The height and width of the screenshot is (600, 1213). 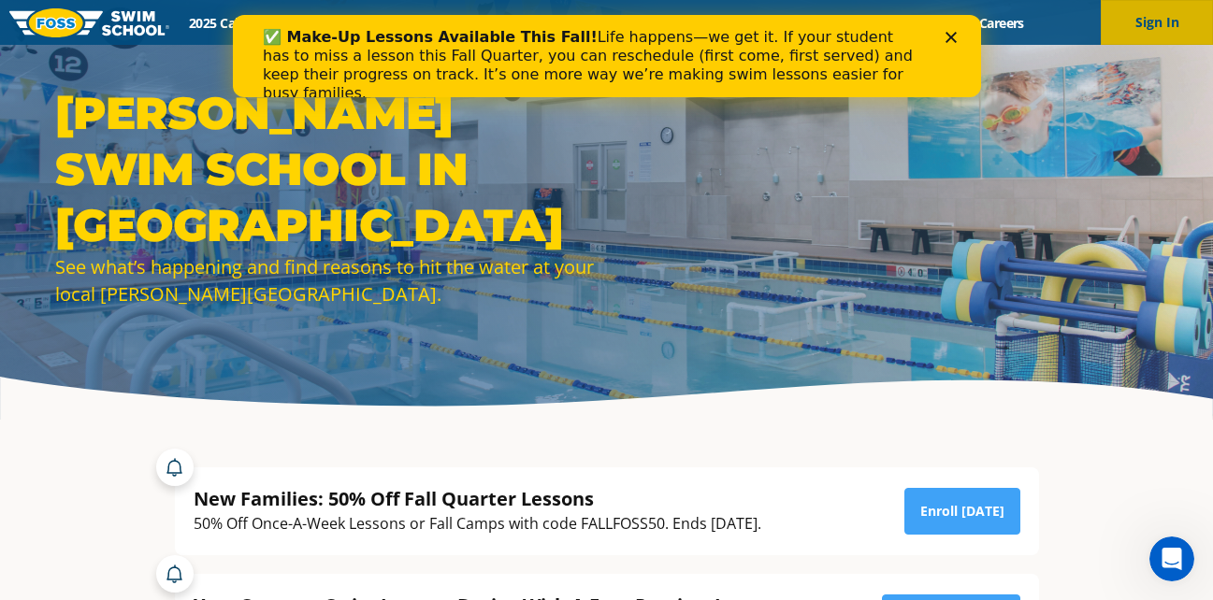 I want to click on a: Swim Path® Program, so click(x=450, y=22).